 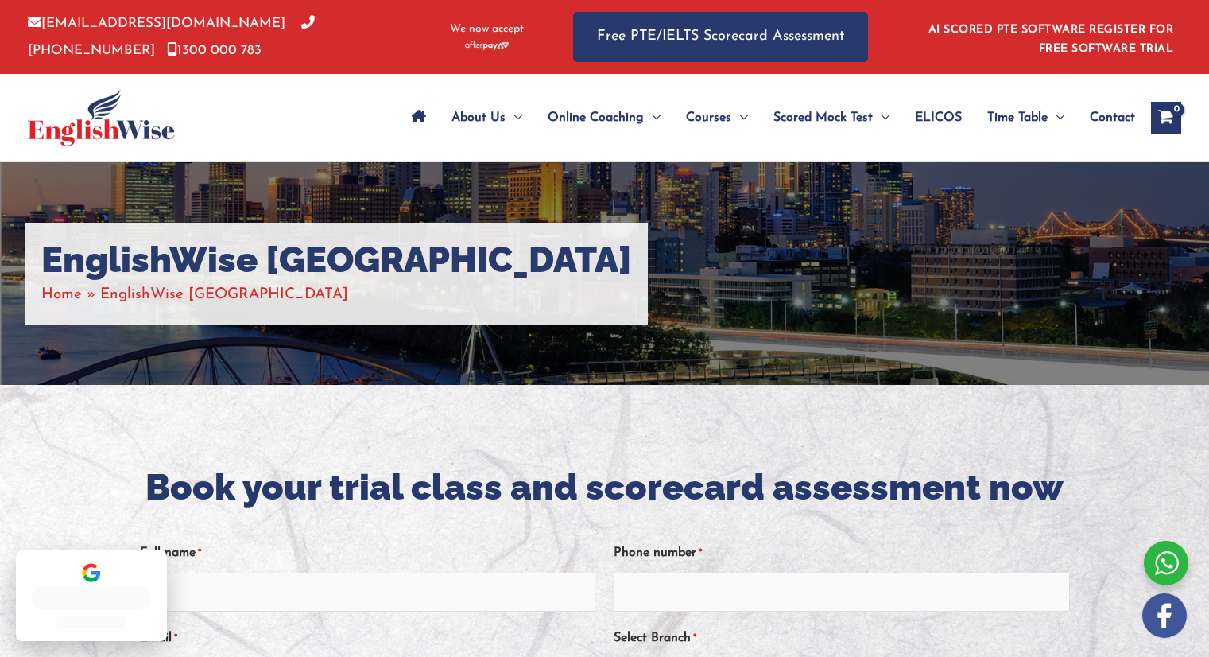 I want to click on span: About Us, so click(x=479, y=118).